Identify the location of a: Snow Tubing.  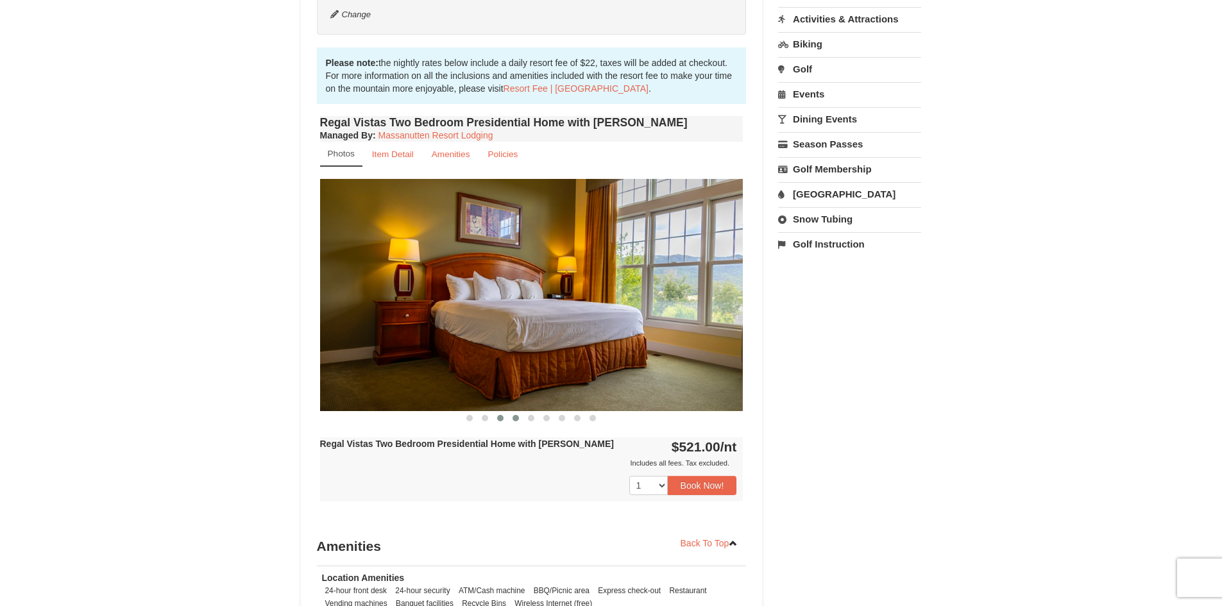
(849, 219).